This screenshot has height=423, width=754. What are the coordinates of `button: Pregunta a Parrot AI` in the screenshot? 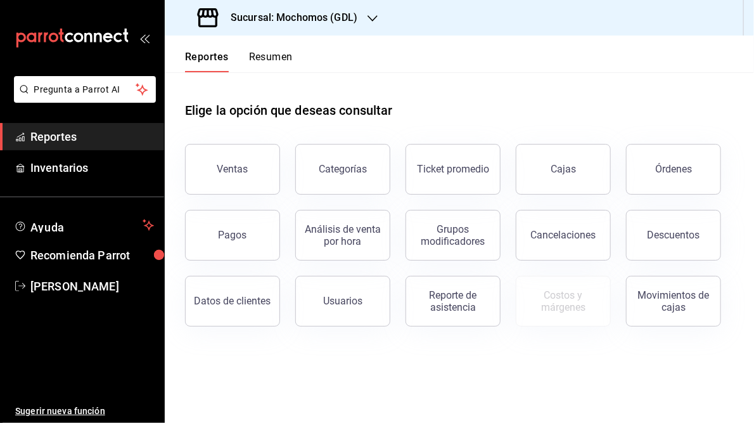 It's located at (85, 89).